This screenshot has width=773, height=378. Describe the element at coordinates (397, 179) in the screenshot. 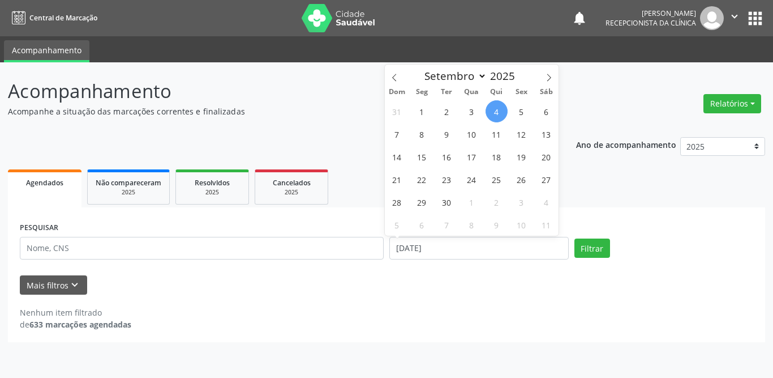

I see `span: Setembro 21, 2025` at that location.